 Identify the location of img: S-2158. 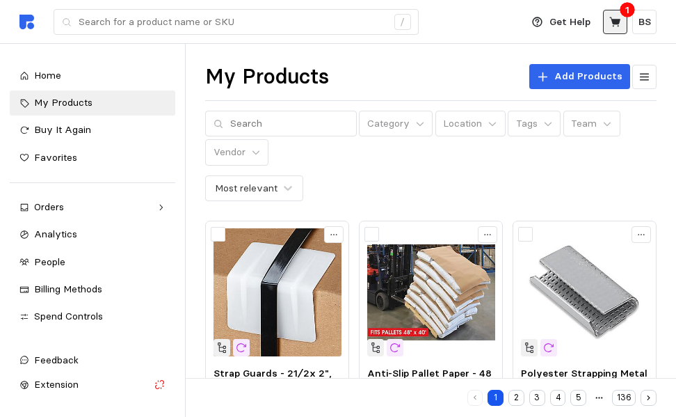
(585, 292).